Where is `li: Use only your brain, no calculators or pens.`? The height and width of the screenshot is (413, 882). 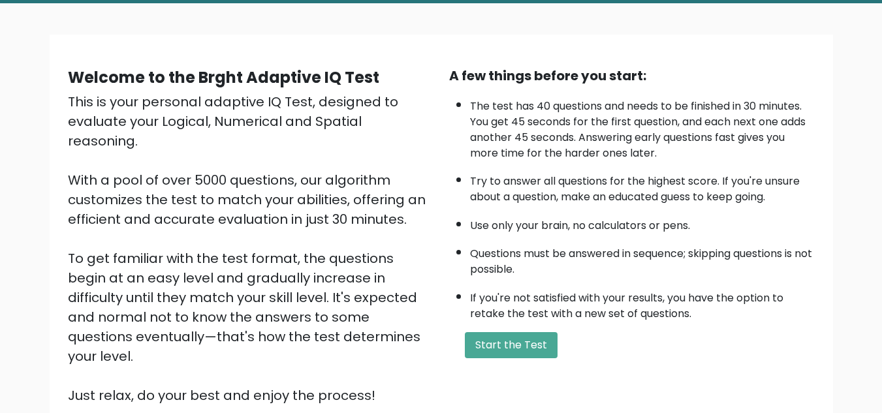 li: Use only your brain, no calculators or pens. is located at coordinates (642, 223).